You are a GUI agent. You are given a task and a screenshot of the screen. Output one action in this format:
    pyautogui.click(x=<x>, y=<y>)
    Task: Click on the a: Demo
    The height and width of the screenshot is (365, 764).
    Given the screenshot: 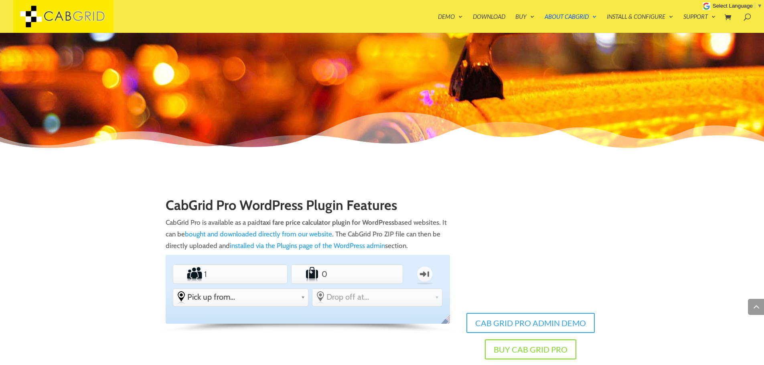 What is the action you would take?
    pyautogui.click(x=450, y=23)
    